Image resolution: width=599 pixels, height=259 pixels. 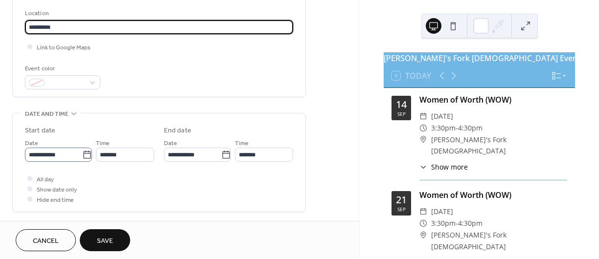 I want to click on span: All day, so click(x=45, y=180).